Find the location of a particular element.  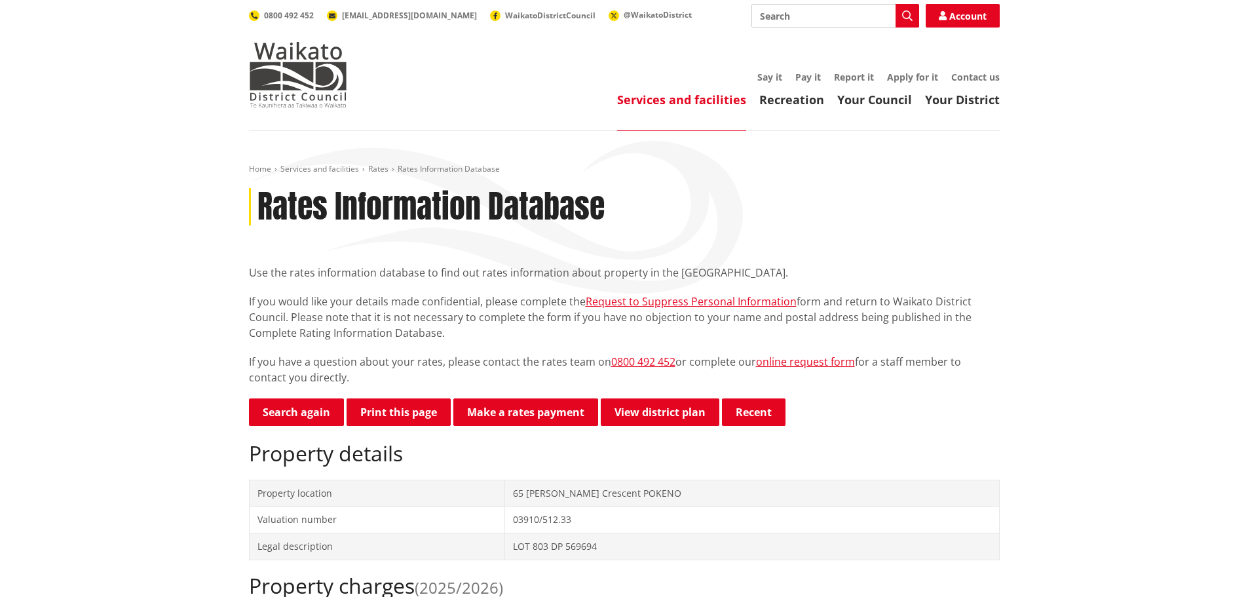

a: View district plan is located at coordinates (659, 412).